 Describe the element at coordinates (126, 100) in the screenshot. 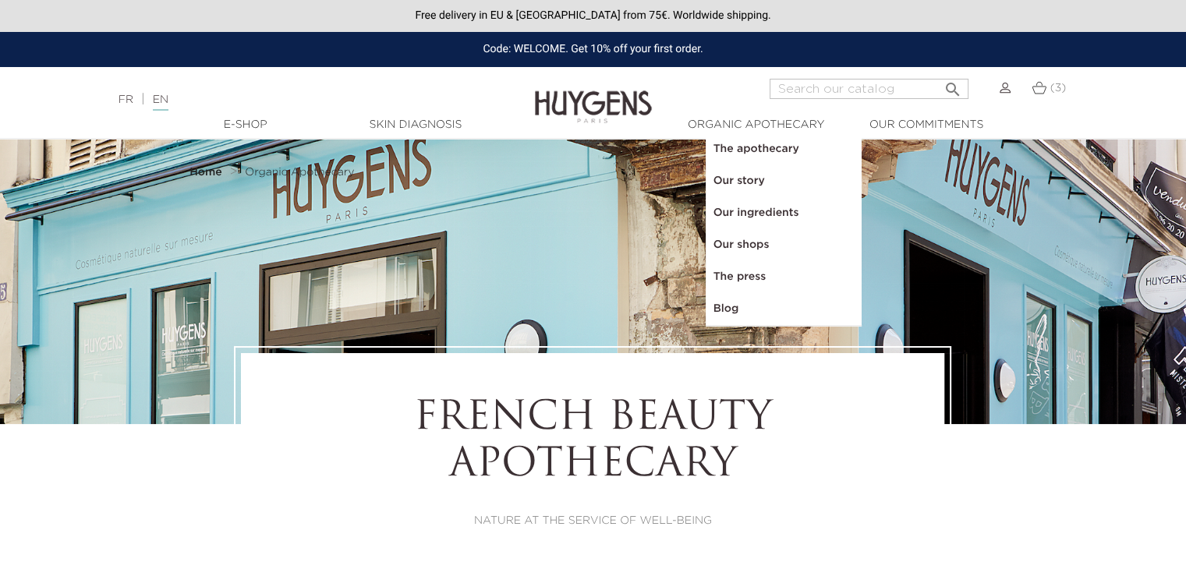

I see `a: FR` at that location.